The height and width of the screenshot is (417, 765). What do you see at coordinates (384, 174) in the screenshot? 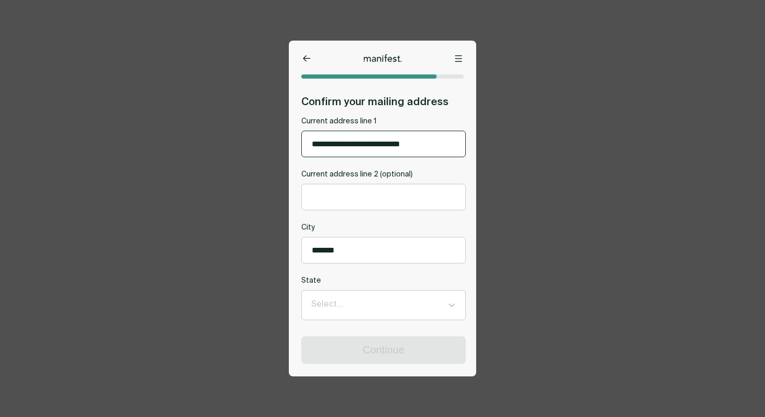
I see `label: Current address line 2 (optional)` at bounding box center [384, 174].